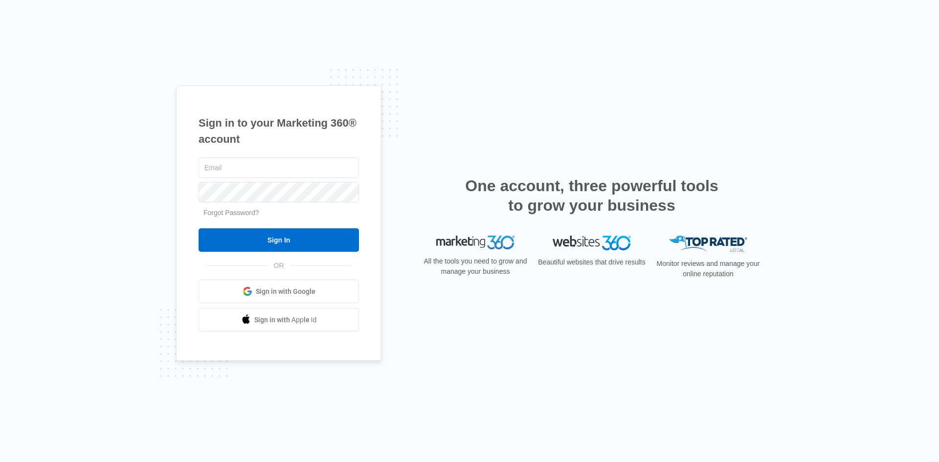  Describe the element at coordinates (286, 291) in the screenshot. I see `span: Sign in with Google` at that location.